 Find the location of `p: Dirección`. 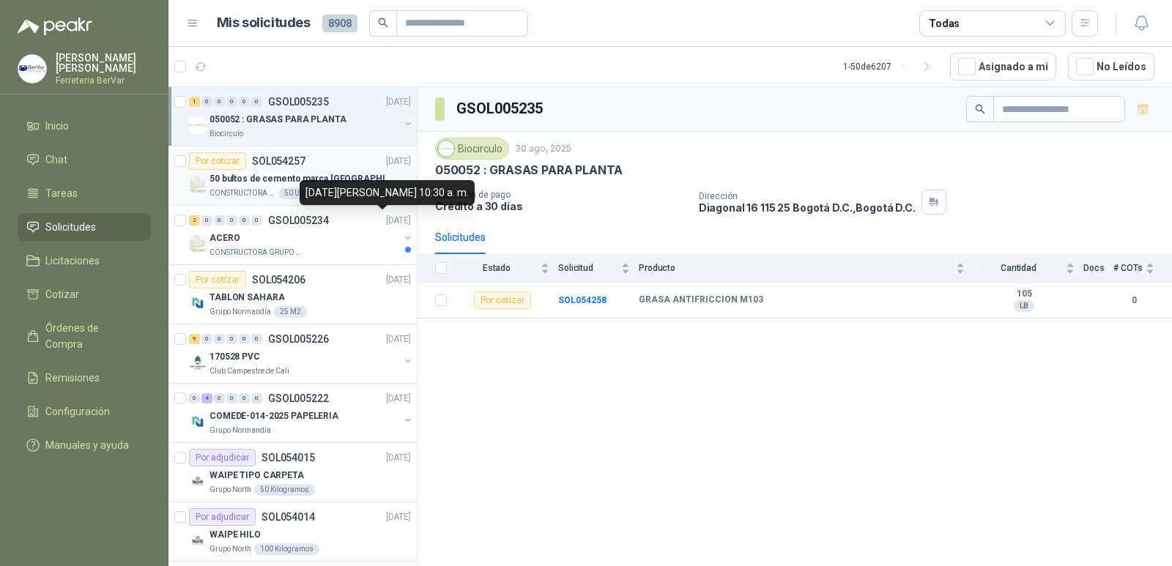

p: Dirección is located at coordinates (807, 196).